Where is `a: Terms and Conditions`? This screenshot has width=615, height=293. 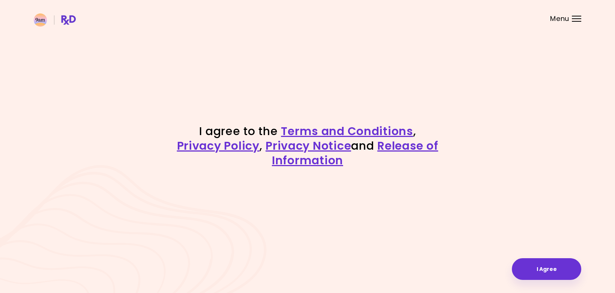
a: Terms and Conditions is located at coordinates (347, 131).